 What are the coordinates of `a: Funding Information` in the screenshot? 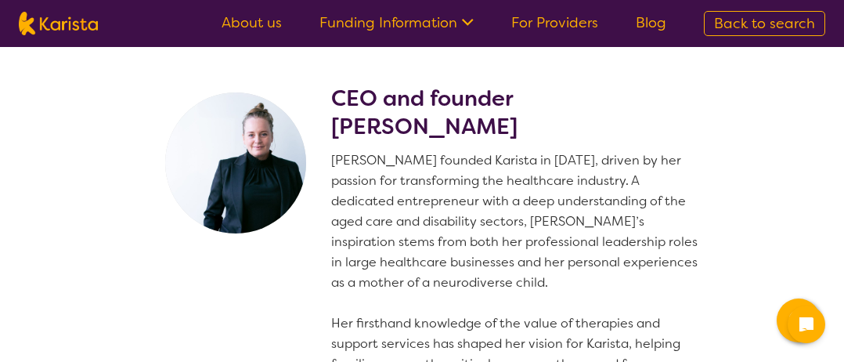 It's located at (396, 23).